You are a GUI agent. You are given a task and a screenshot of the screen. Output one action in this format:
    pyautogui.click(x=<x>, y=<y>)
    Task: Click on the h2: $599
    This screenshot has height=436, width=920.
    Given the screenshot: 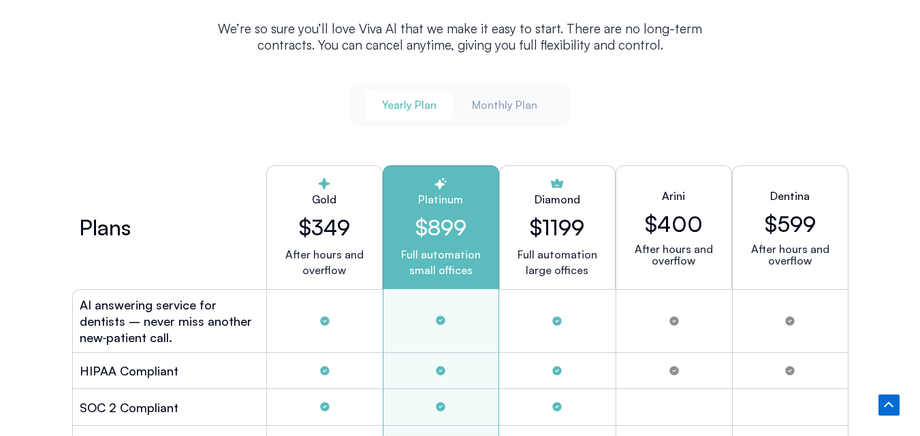 What is the action you would take?
    pyautogui.click(x=790, y=224)
    